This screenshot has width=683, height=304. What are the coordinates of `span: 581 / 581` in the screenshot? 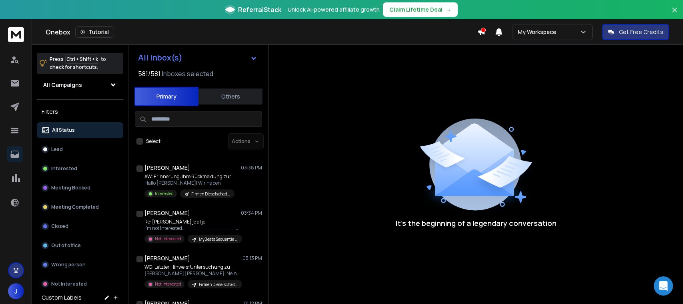 It's located at (149, 74).